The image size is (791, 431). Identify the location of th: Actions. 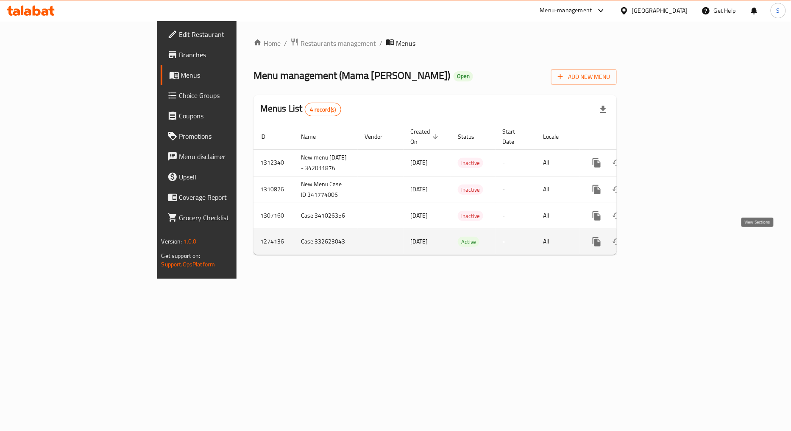
(627, 137).